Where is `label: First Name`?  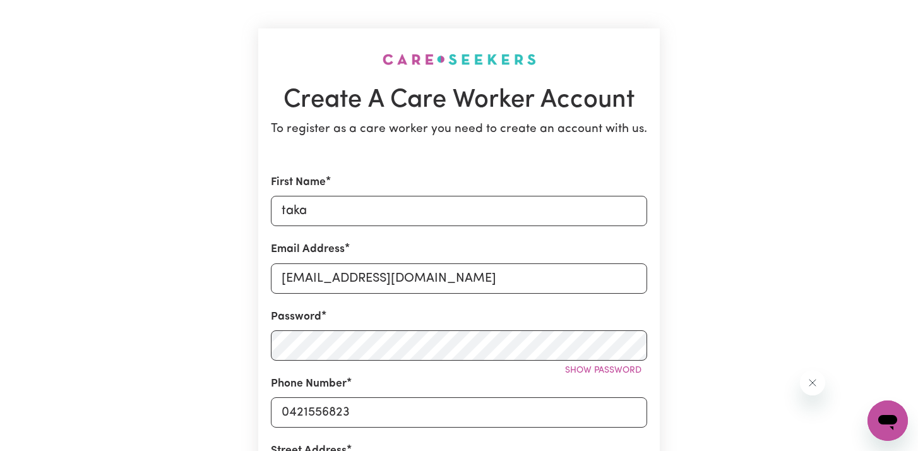
label: First Name is located at coordinates (298, 182).